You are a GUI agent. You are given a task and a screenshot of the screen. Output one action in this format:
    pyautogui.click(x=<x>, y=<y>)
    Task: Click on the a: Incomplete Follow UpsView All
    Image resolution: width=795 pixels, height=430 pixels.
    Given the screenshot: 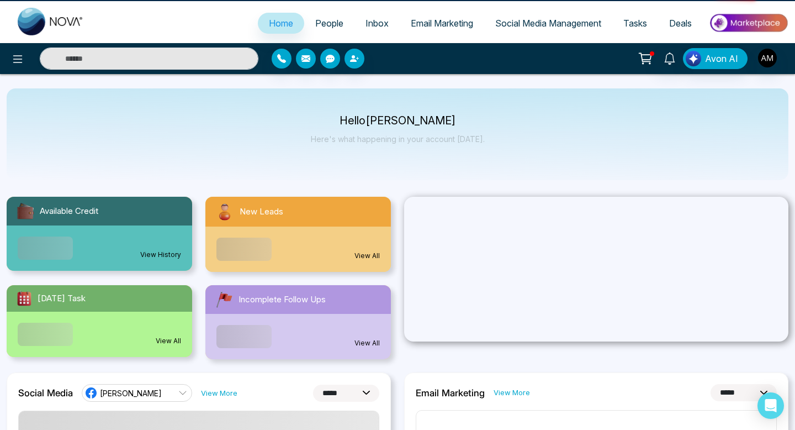 What is the action you would take?
    pyautogui.click(x=298, y=322)
    